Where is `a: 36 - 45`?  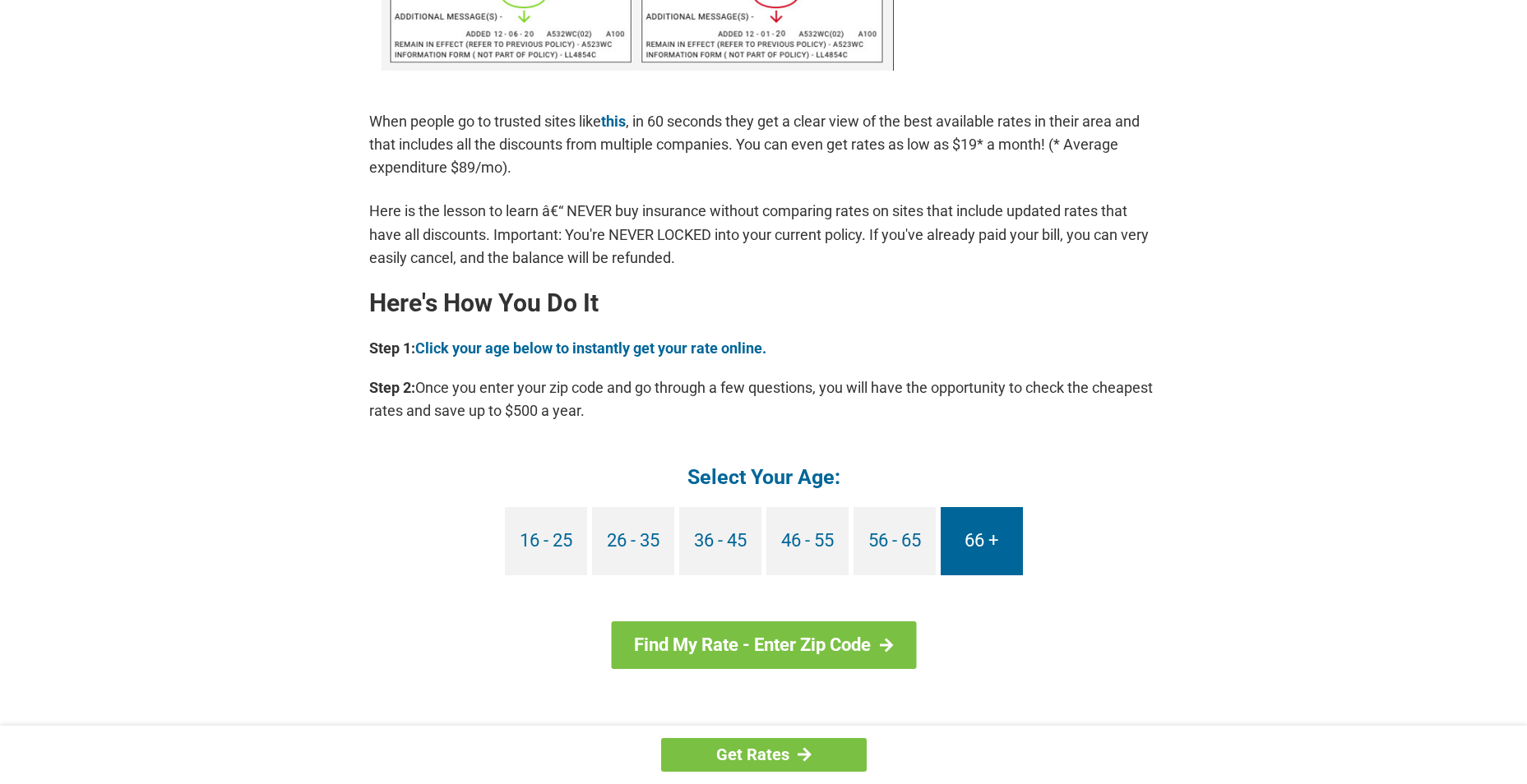
a: 36 - 45 is located at coordinates (720, 541).